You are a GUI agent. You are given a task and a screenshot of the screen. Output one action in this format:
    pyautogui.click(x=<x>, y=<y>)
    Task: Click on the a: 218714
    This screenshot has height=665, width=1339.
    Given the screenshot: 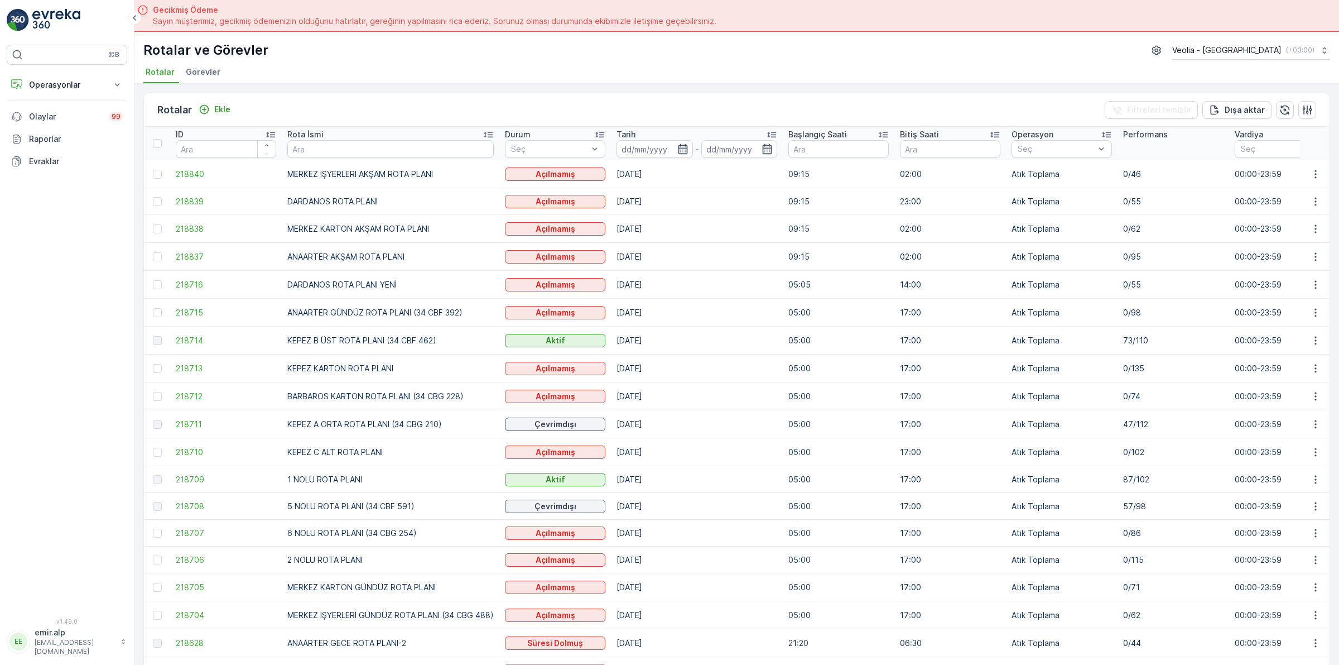 What is the action you would take?
    pyautogui.click(x=226, y=340)
    